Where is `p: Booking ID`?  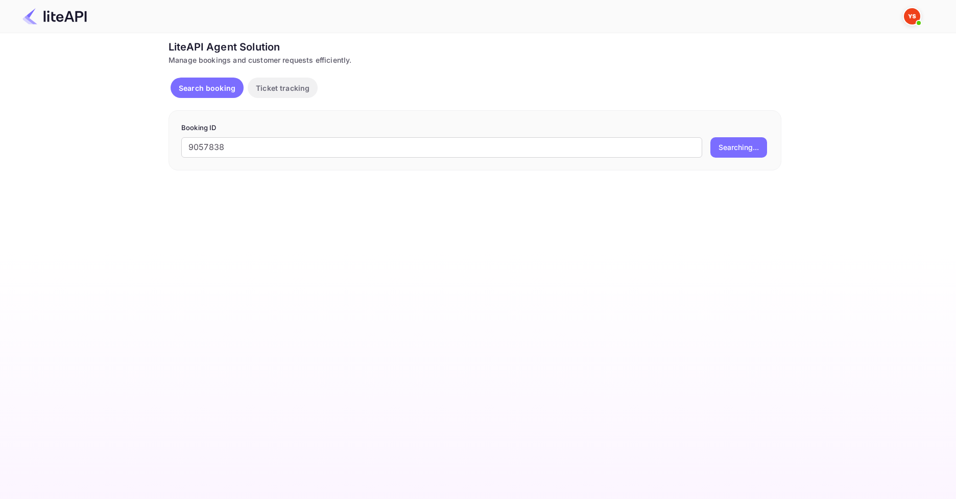
p: Booking ID is located at coordinates (475, 128).